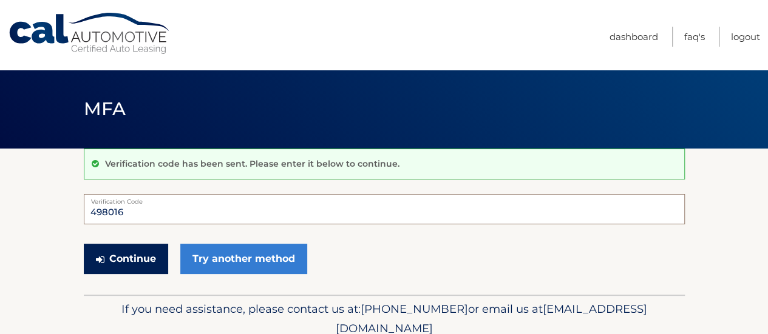  What do you see at coordinates (745, 36) in the screenshot?
I see `a: Logout` at bounding box center [745, 36].